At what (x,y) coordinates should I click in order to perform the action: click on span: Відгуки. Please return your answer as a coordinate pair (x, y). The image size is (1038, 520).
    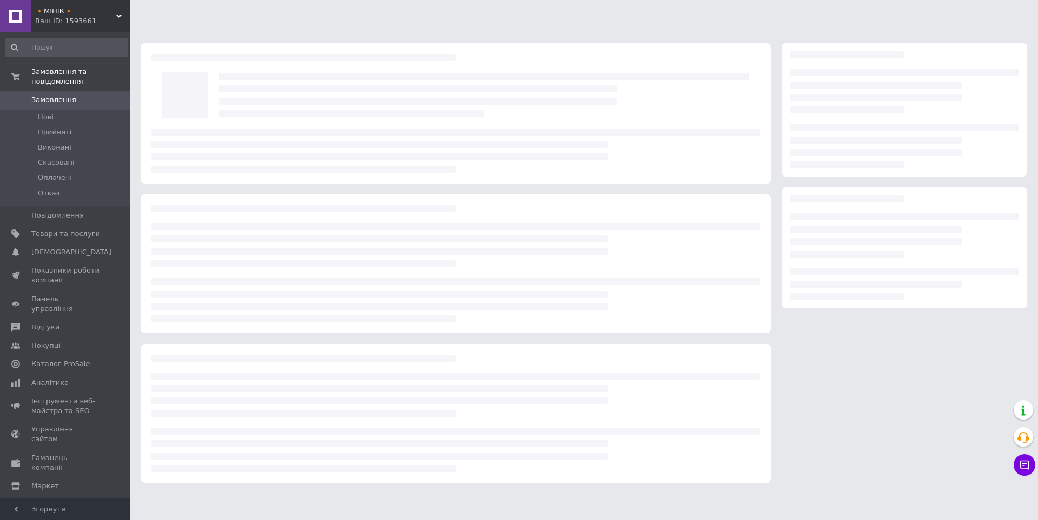
    Looking at the image, I should click on (45, 327).